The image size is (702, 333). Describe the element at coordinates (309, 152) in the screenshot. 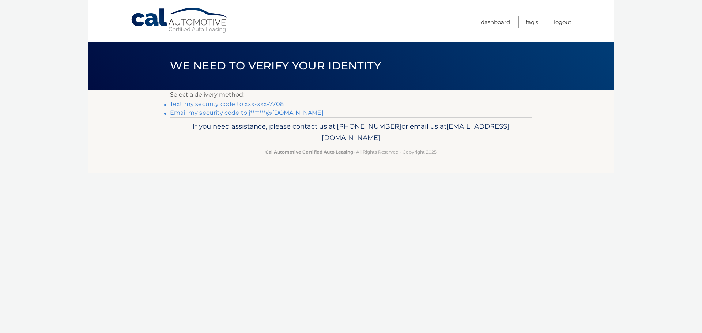

I see `strong: Cal Automotive Certified Auto Leasing` at that location.